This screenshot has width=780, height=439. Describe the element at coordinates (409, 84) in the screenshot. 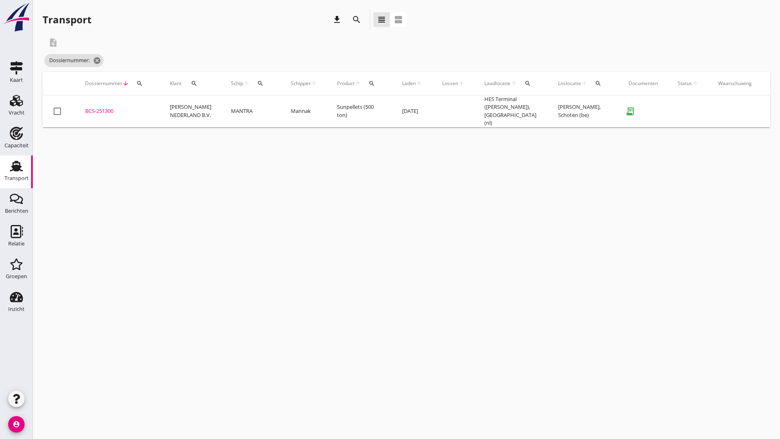

I see `span: Laden` at that location.